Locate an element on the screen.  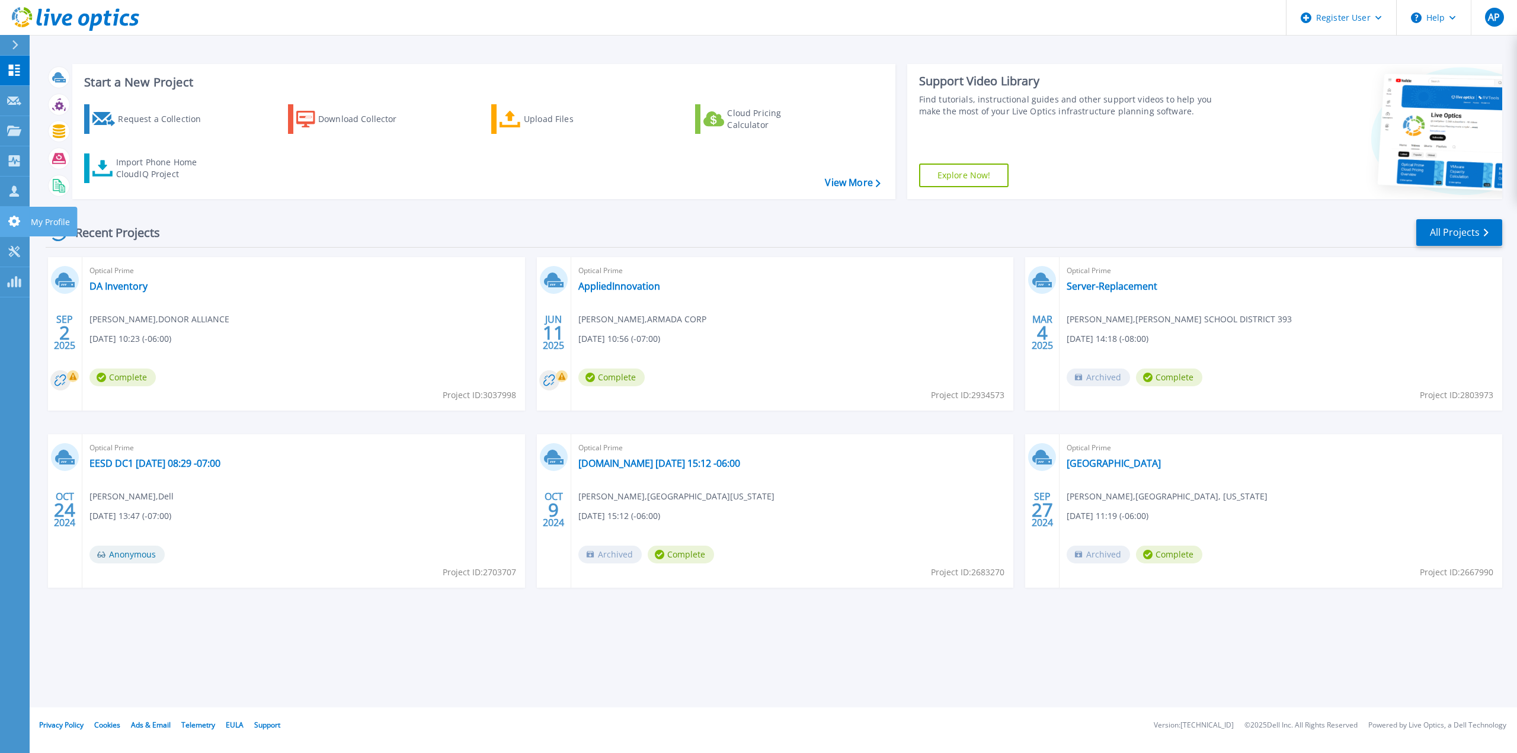
a: EULA is located at coordinates (235, 725).